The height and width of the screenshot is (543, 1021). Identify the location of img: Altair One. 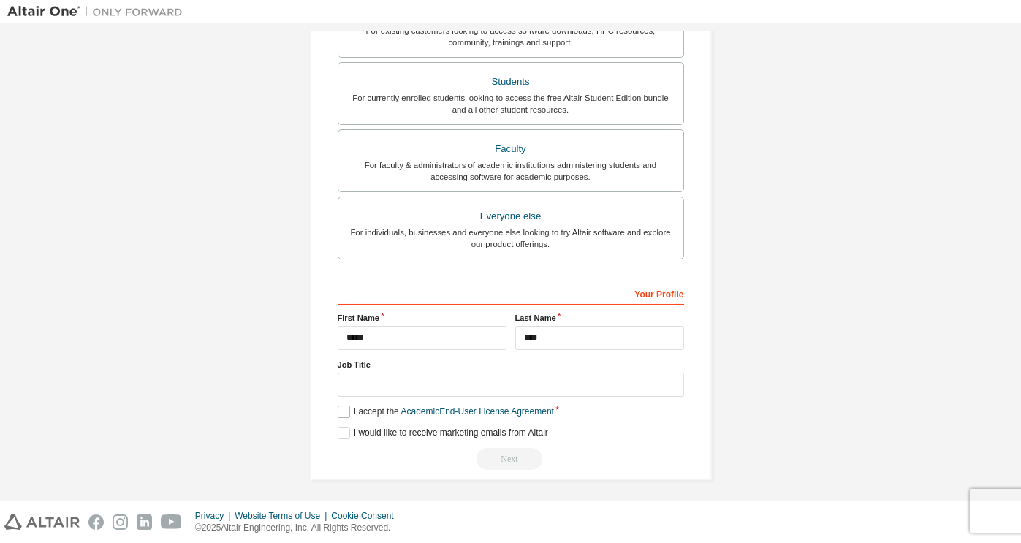
(99, 12).